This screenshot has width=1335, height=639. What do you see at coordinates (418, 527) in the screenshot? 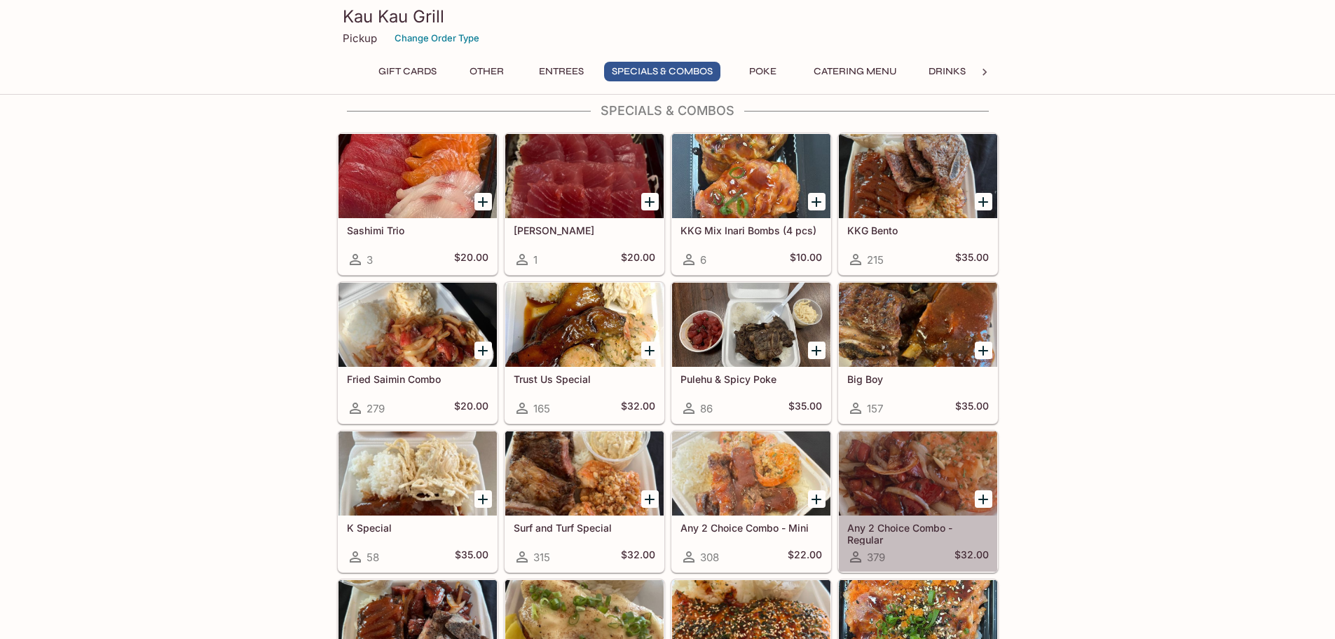
I see `h5: K Special` at bounding box center [418, 527].